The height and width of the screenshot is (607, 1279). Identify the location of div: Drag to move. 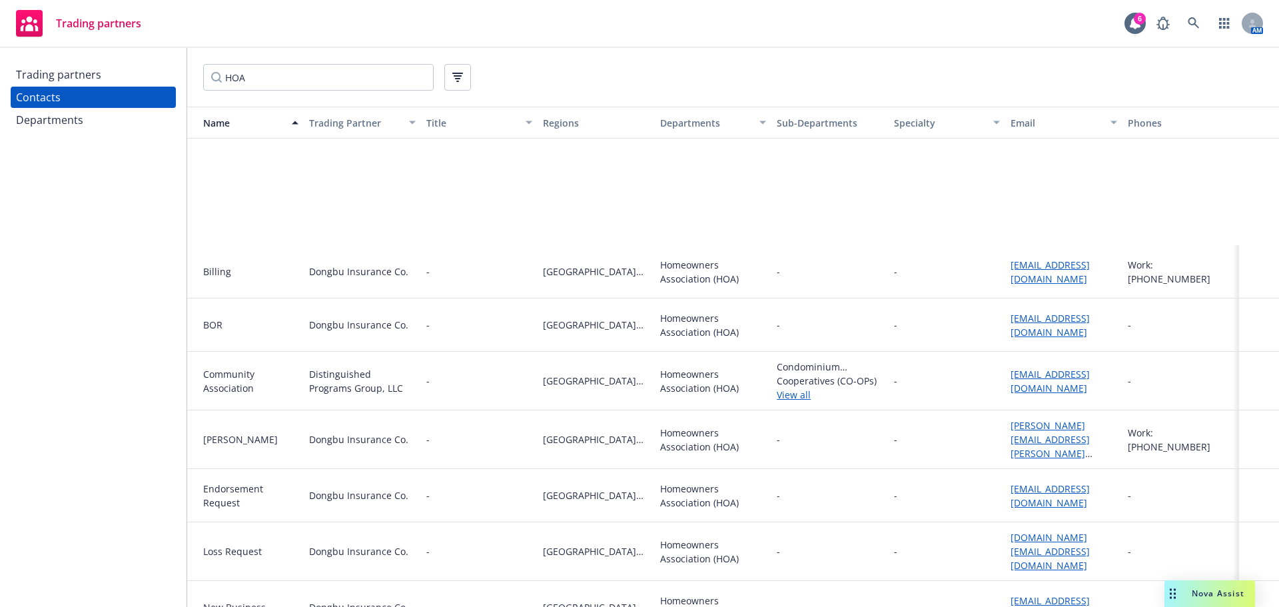
(1172, 593).